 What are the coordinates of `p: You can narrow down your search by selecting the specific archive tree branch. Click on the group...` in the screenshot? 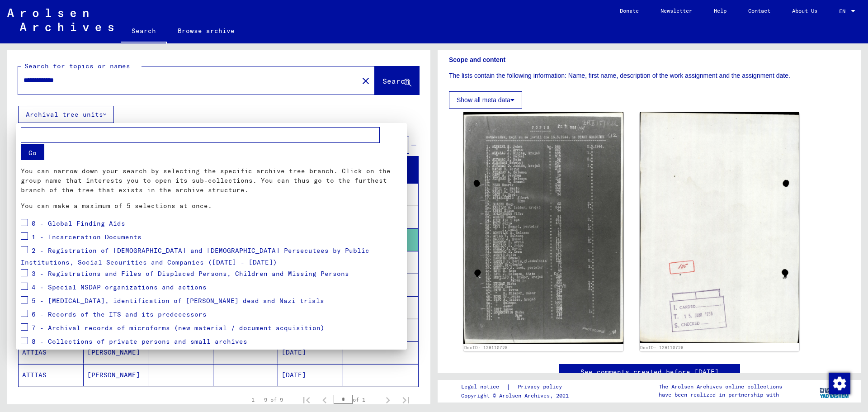 It's located at (212, 180).